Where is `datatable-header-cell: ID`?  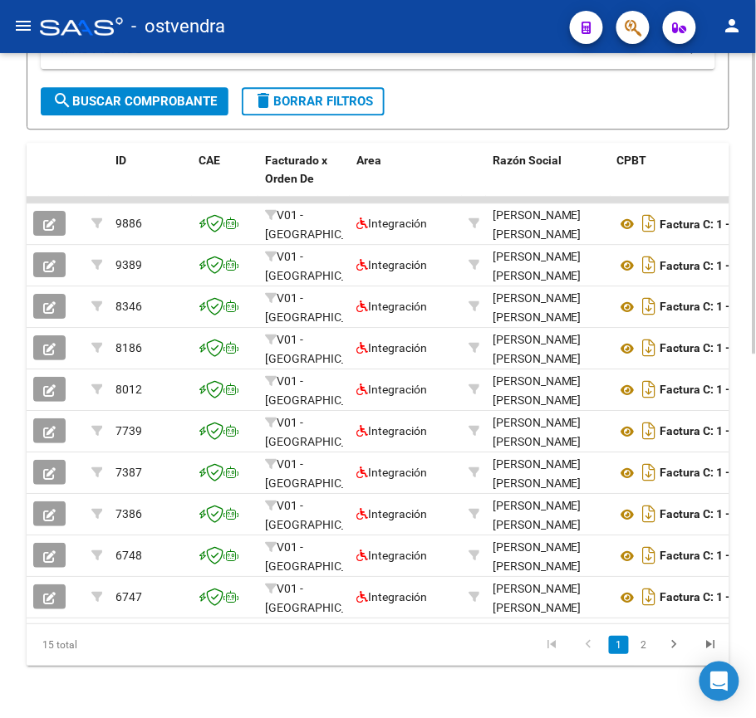
datatable-header-cell: ID is located at coordinates (150, 179).